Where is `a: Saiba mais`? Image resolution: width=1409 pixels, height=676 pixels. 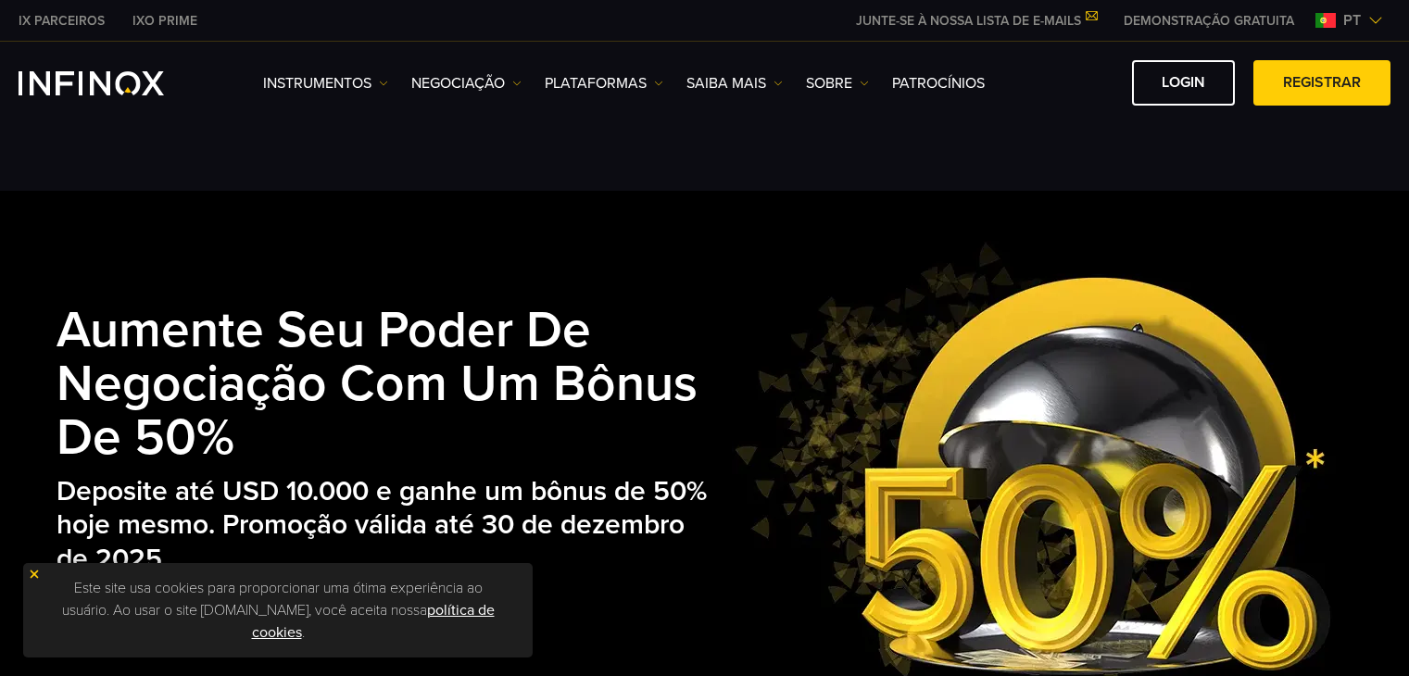
a: Saiba mais is located at coordinates (735, 83).